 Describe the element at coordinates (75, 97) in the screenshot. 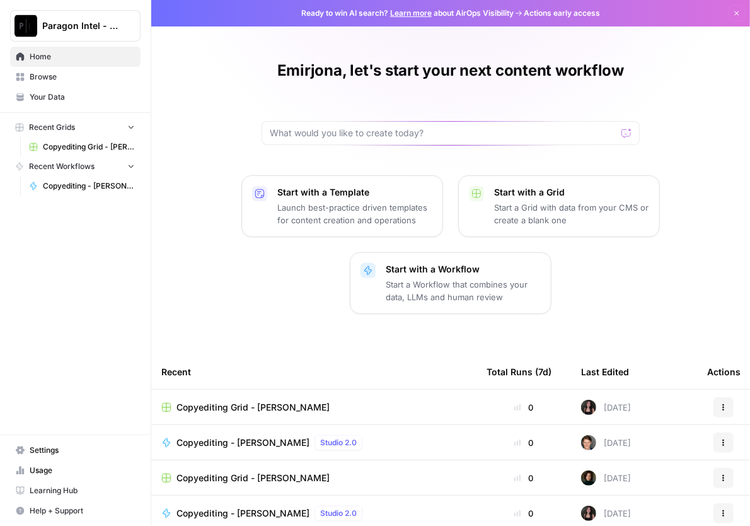

I see `a: Your Data` at that location.